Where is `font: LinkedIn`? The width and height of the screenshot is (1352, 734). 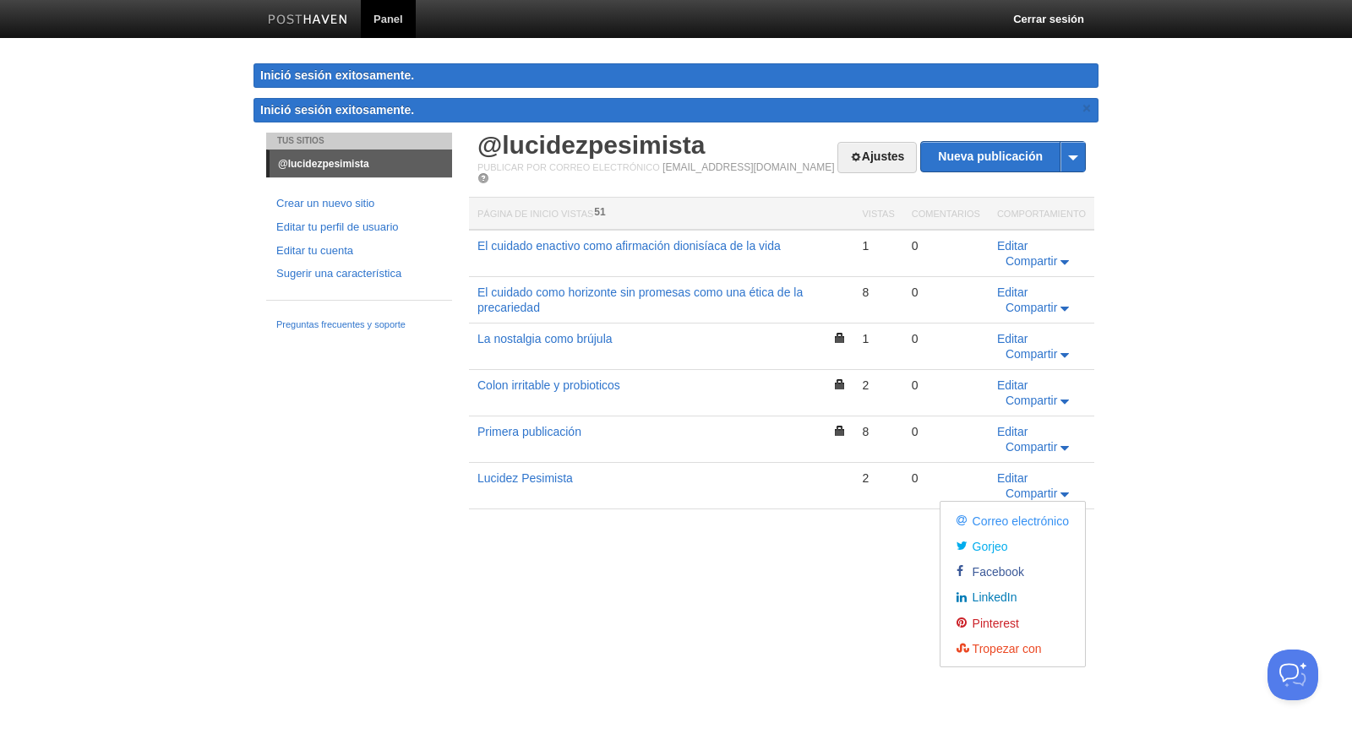
font: LinkedIn is located at coordinates (994, 598).